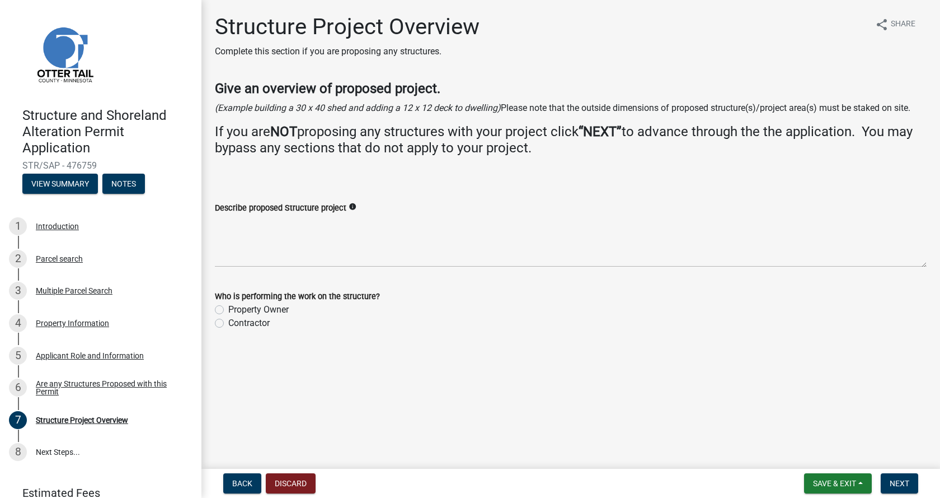  I want to click on span: Back, so click(242, 483).